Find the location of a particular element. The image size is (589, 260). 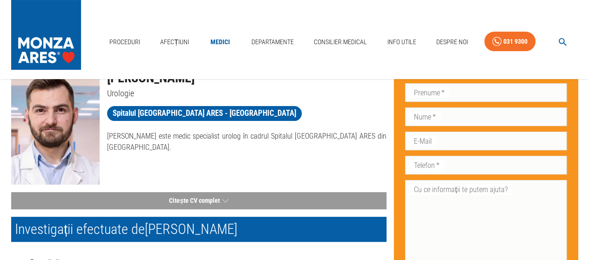

img: Dr. Paul Medan is located at coordinates (55, 127).